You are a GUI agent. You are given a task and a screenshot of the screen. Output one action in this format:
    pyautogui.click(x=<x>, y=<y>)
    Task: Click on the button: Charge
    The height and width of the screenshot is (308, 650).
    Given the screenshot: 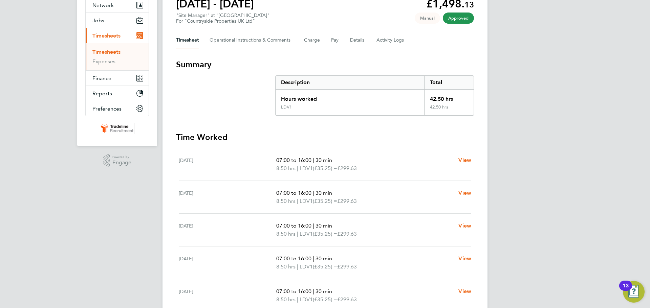 What is the action you would take?
    pyautogui.click(x=312, y=40)
    